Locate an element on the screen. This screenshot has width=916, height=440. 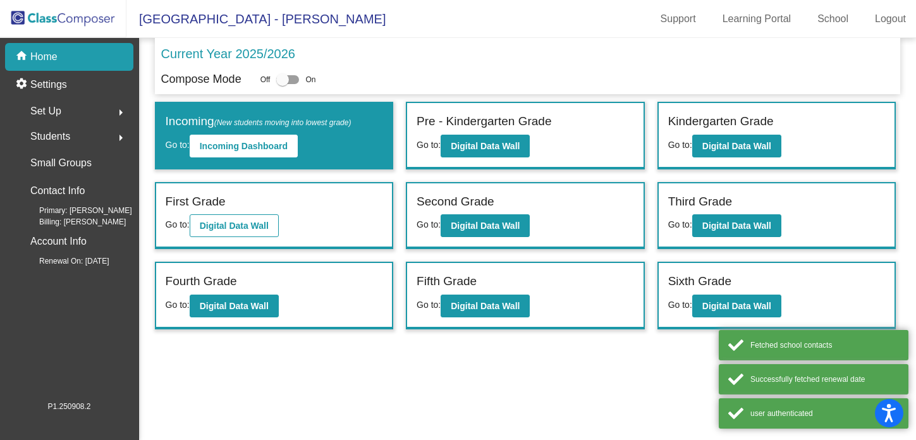
label: First Grade is located at coordinates (195, 202).